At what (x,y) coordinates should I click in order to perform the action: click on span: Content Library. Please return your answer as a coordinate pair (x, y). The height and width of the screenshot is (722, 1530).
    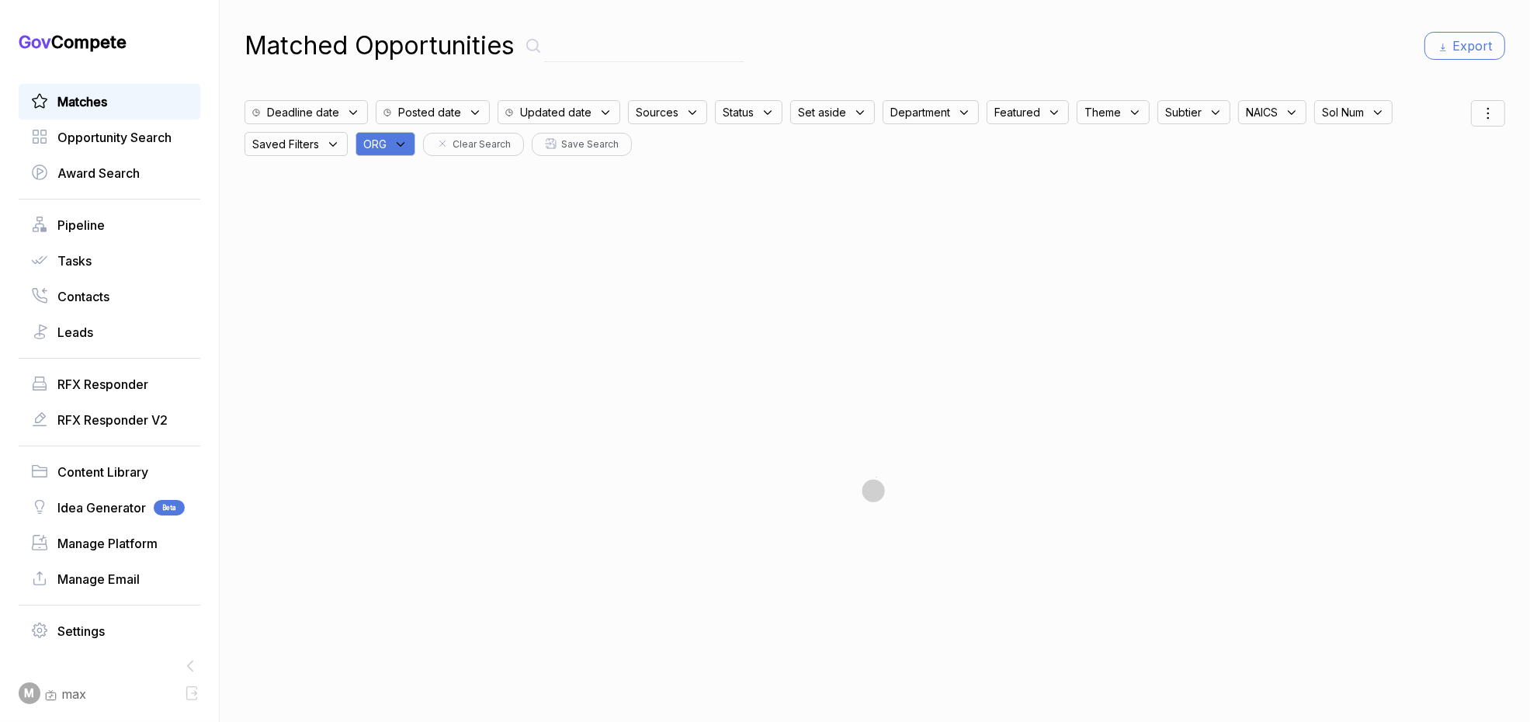
    Looking at the image, I should click on (102, 472).